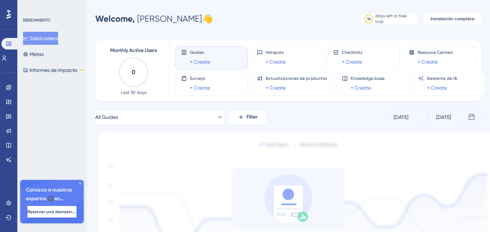 The width and height of the screenshot is (490, 232). Describe the element at coordinates (33, 54) in the screenshot. I see `button: Metas` at that location.